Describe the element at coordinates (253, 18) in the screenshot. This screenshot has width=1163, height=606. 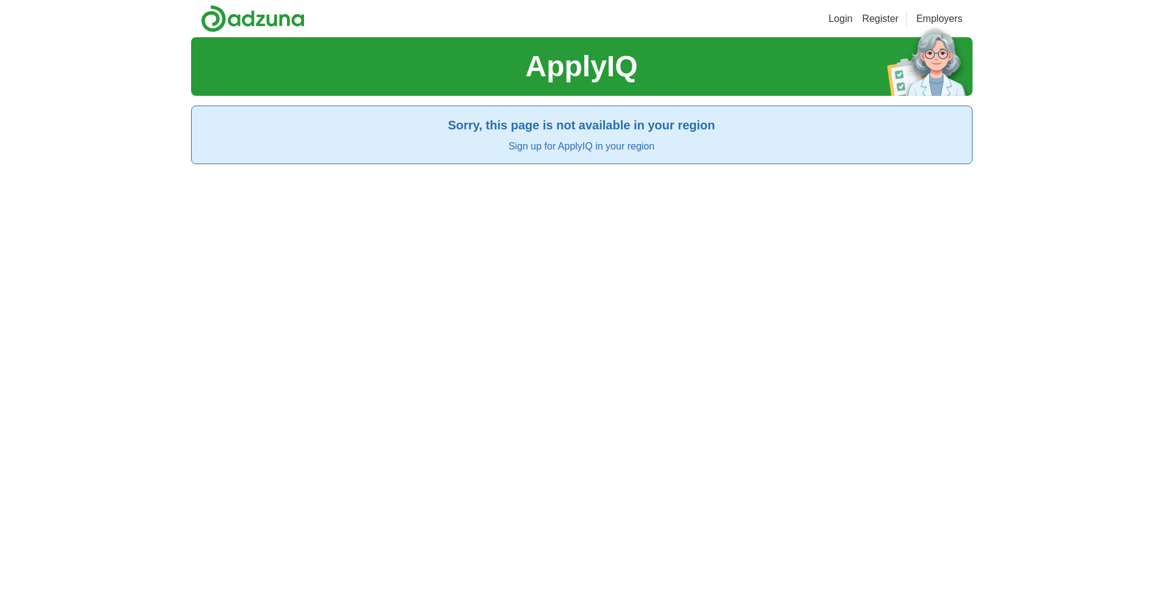
I see `img: Adzuna logo` at that location.